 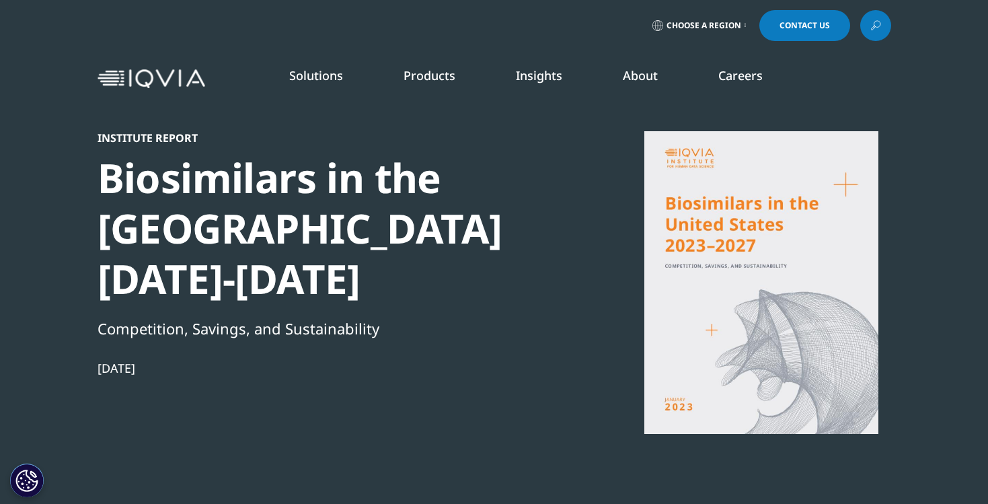 What do you see at coordinates (640, 75) in the screenshot?
I see `a: About` at bounding box center [640, 75].